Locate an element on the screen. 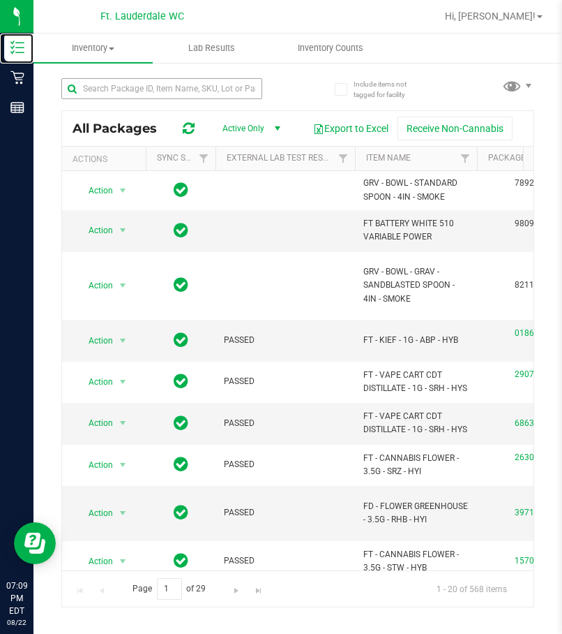 The image size is (562, 634). span: FD - FLOWER GREENHOUSE - 3.5G - RHB - HYI is located at coordinates (416, 513).